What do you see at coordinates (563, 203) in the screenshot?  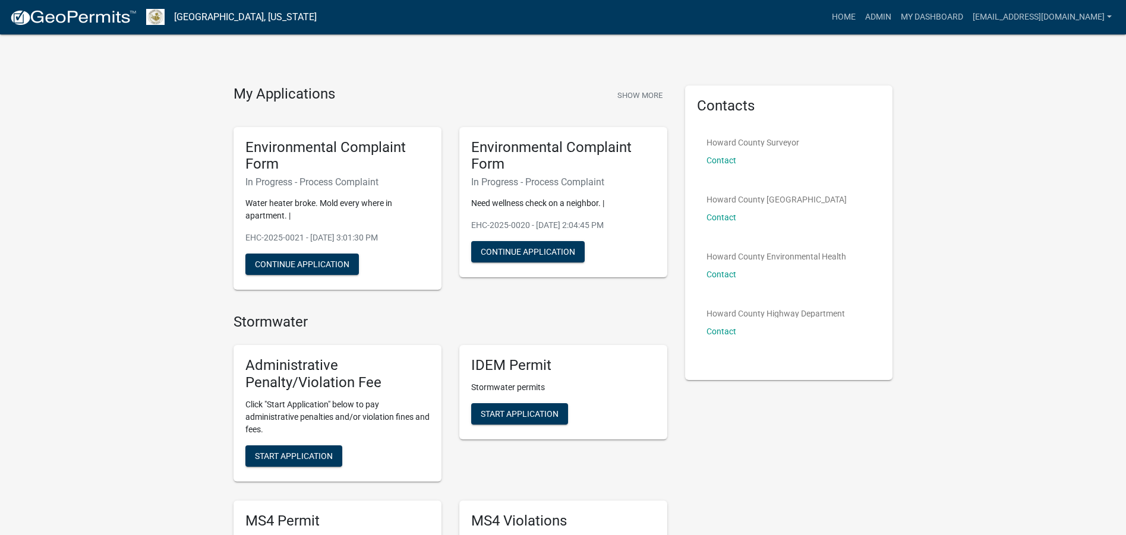 I see `p: Need wellness check on a neighbor. |` at bounding box center [563, 203].